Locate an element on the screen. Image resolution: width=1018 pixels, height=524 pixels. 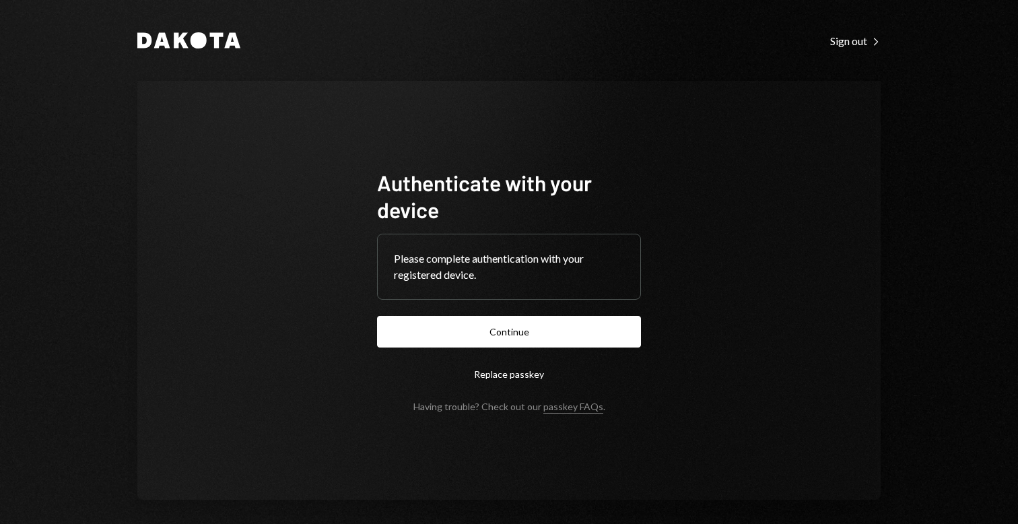
a: Sign out is located at coordinates (855, 40).